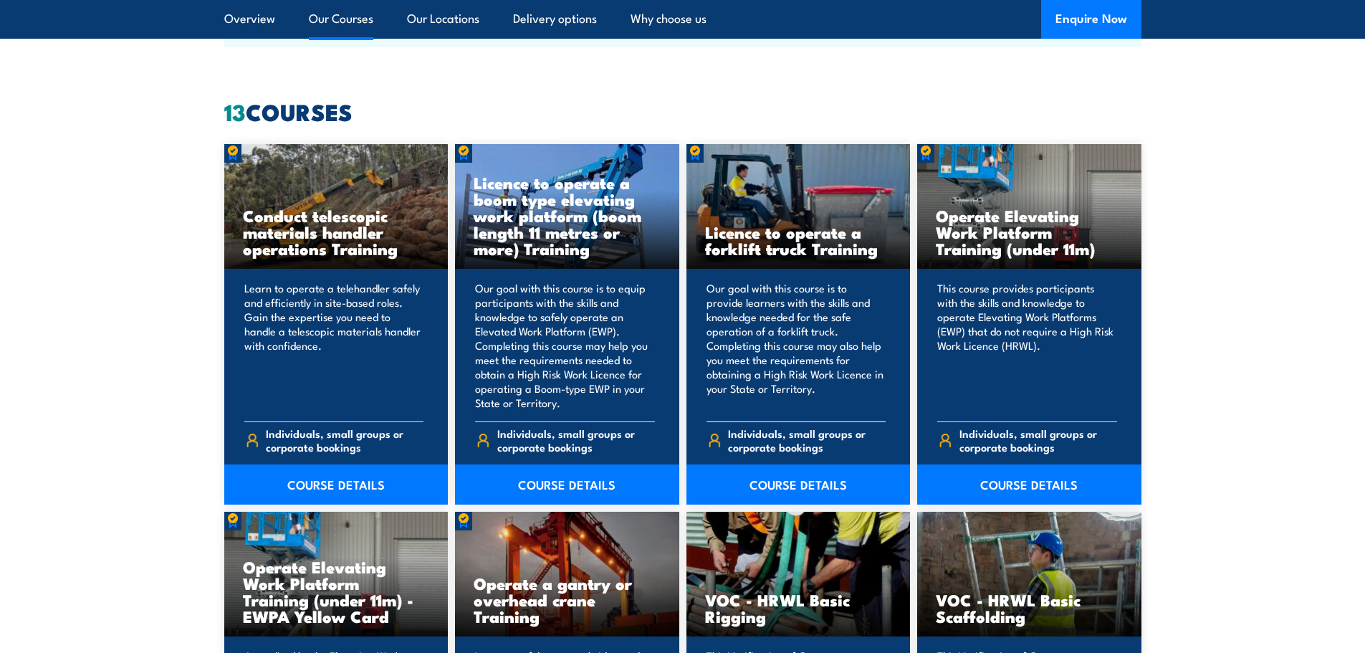  I want to click on h3: Operate Elevating Work Platform Training (under 11m) - EWPA Yellow Card, so click(336, 591).